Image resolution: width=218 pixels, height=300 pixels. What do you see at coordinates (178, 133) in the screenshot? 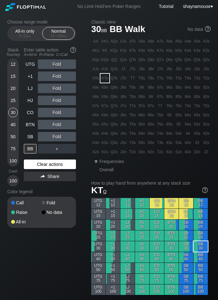
I see `div: 54o` at bounding box center [178, 133].